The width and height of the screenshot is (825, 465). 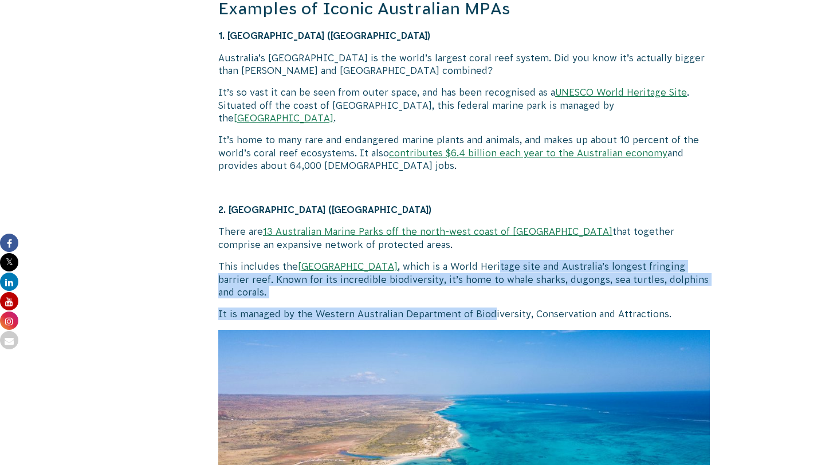 I want to click on a: contributes $6.4 billion each year to the Australian economy, so click(x=528, y=153).